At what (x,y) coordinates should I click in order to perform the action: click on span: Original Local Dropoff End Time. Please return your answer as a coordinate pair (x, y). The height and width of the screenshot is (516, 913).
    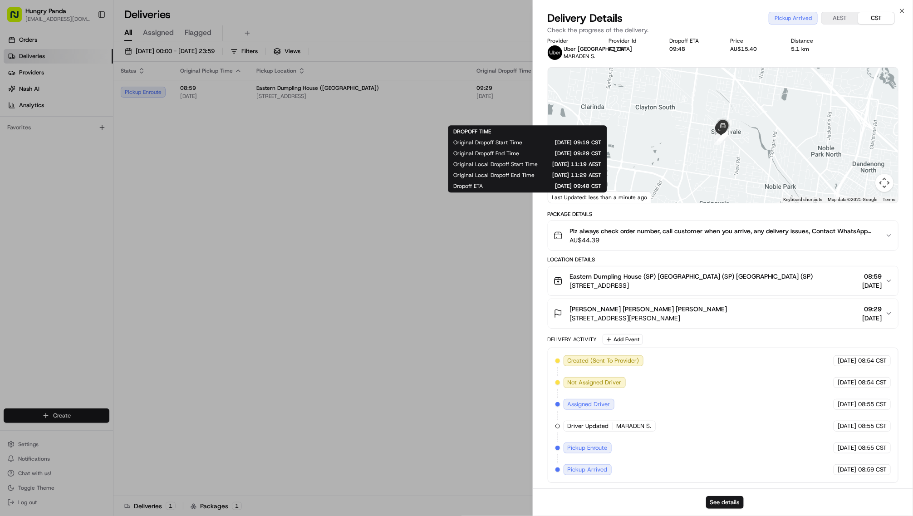
    Looking at the image, I should click on (494, 175).